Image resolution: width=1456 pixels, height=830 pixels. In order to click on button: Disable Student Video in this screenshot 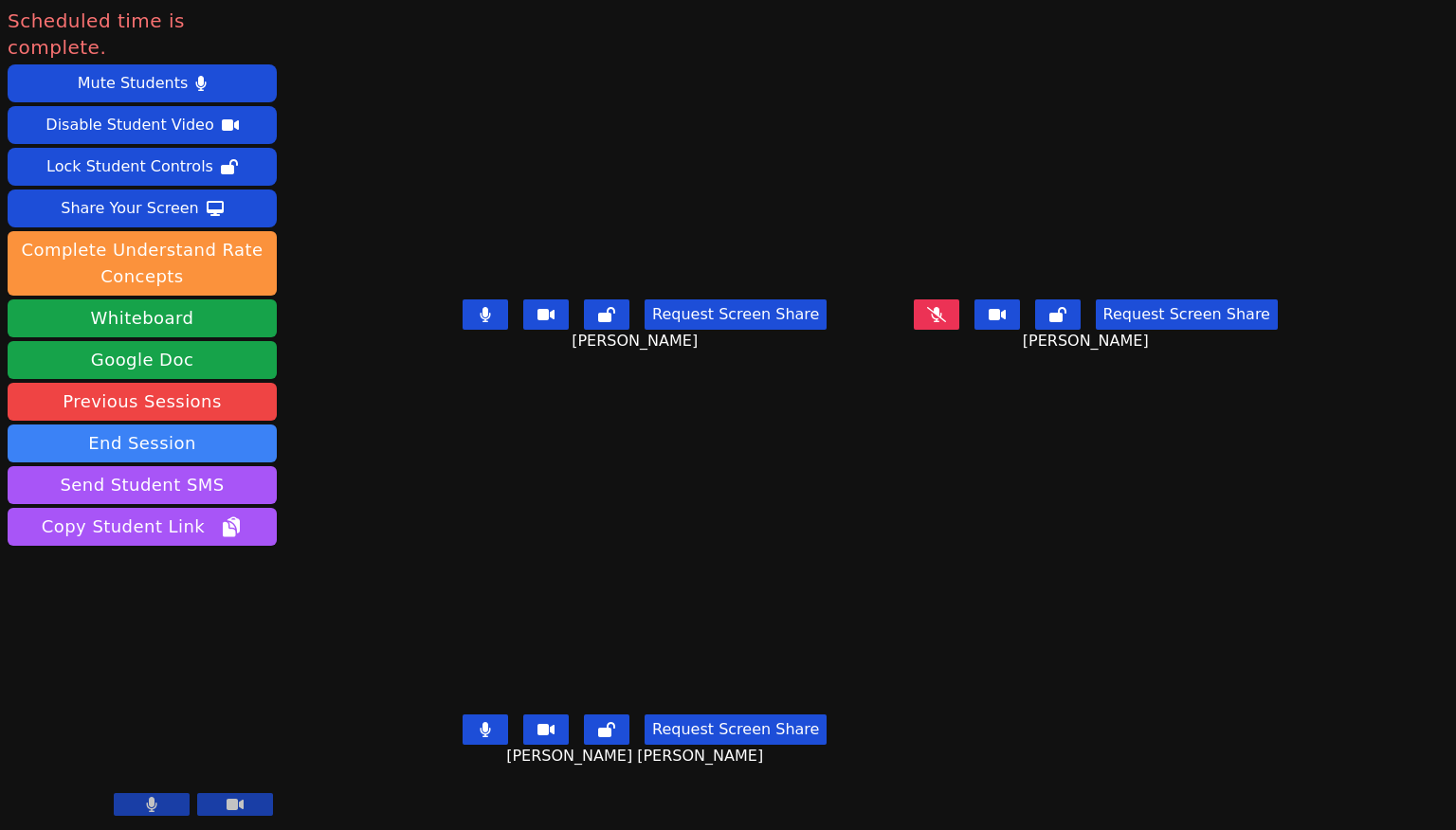, I will do `click(142, 125)`.